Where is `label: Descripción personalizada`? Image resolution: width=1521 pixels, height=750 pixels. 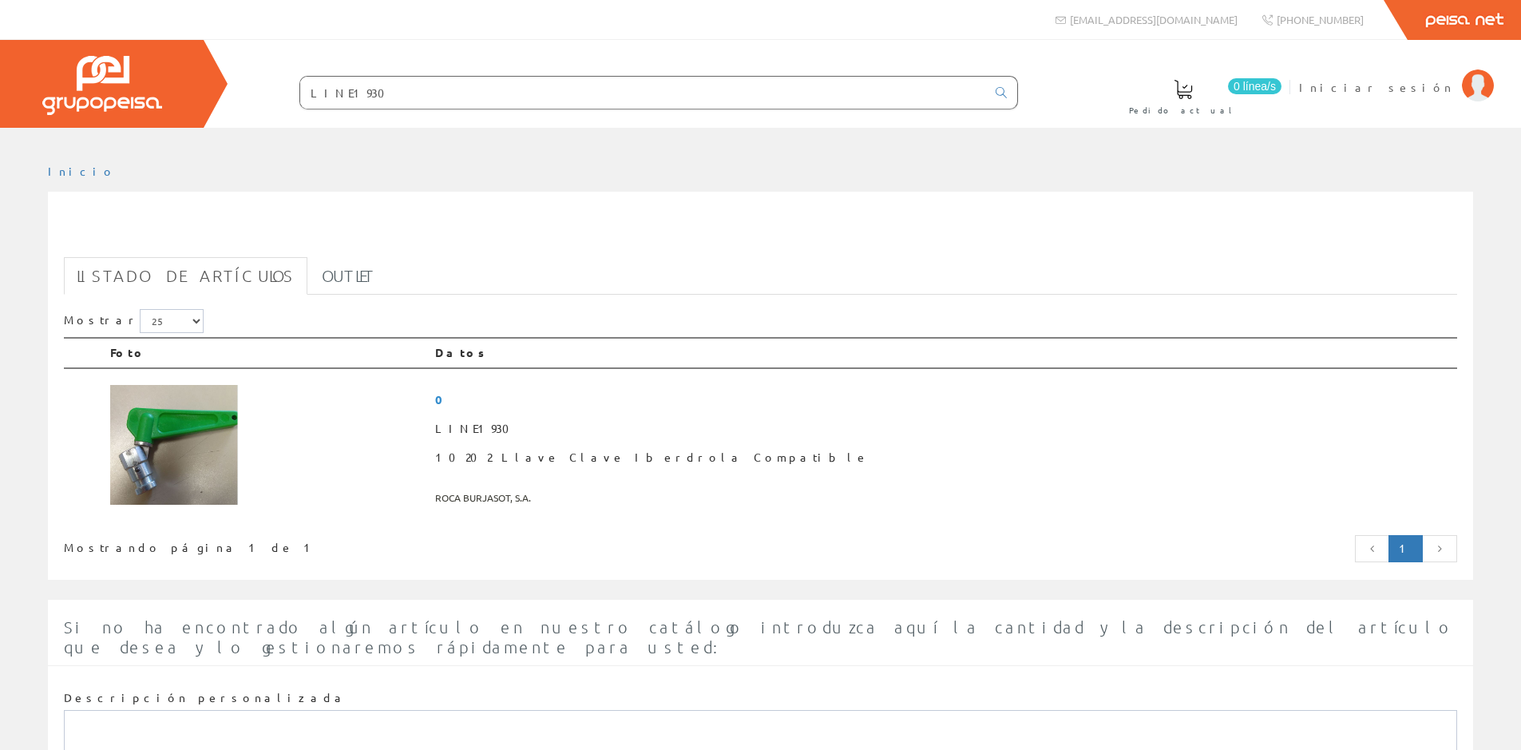 label: Descripción personalizada is located at coordinates (205, 698).